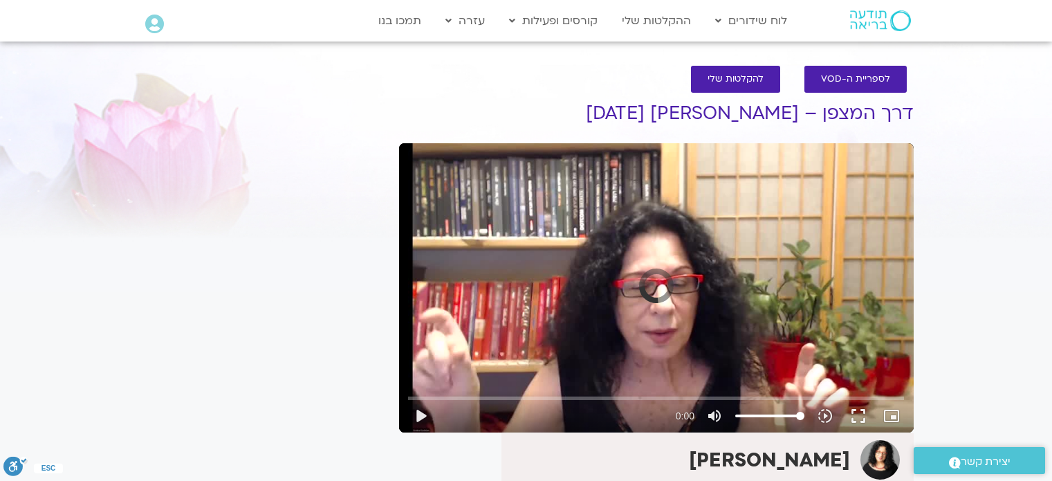 The image size is (1052, 481). I want to click on a: לספריית ה-VOD, so click(856, 79).